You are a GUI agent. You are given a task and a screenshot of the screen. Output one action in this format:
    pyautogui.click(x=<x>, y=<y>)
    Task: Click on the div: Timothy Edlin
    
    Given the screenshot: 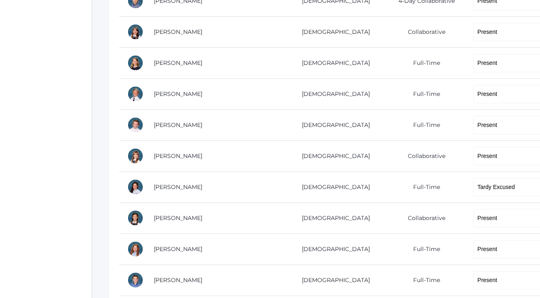 What is the action you would take?
    pyautogui.click(x=135, y=125)
    